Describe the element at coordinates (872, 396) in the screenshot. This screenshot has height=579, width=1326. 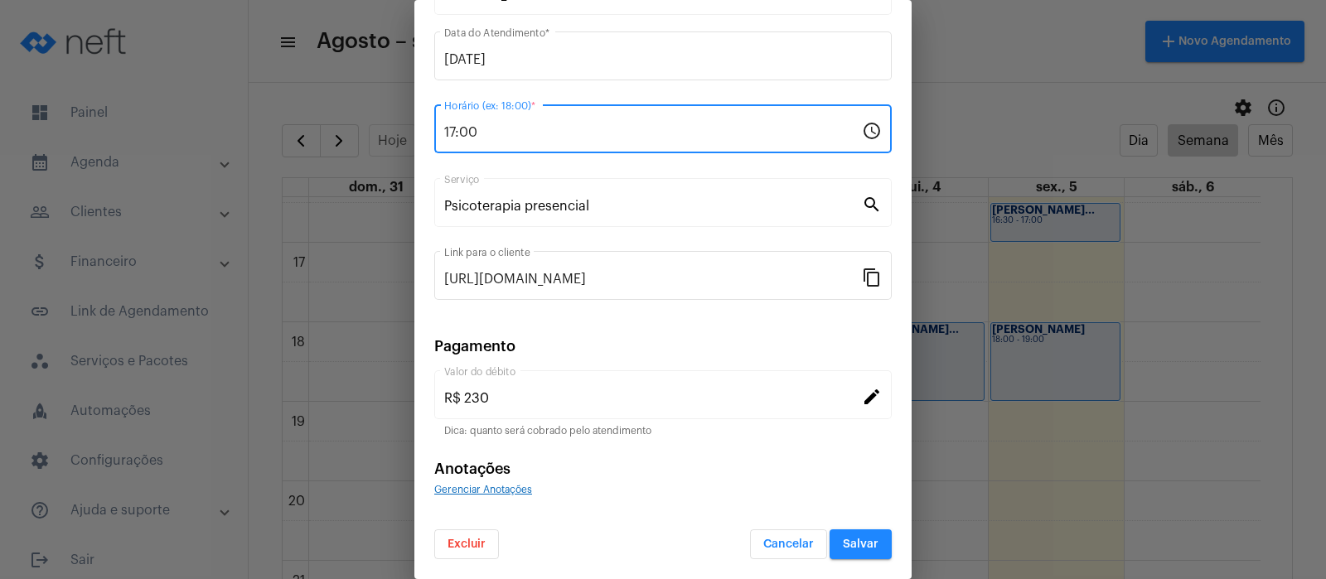
I see `mat-icon: edit` at that location.